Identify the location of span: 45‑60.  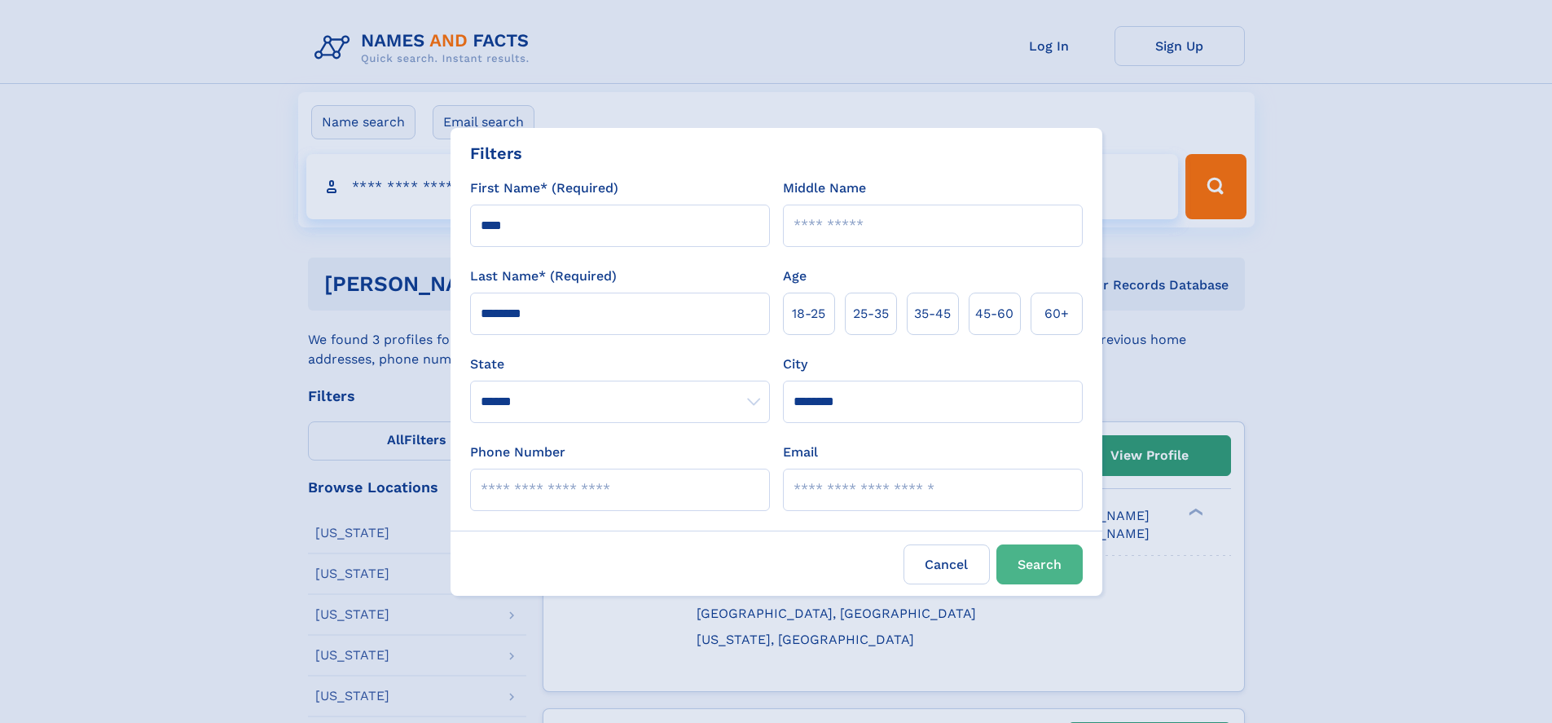
(994, 314).